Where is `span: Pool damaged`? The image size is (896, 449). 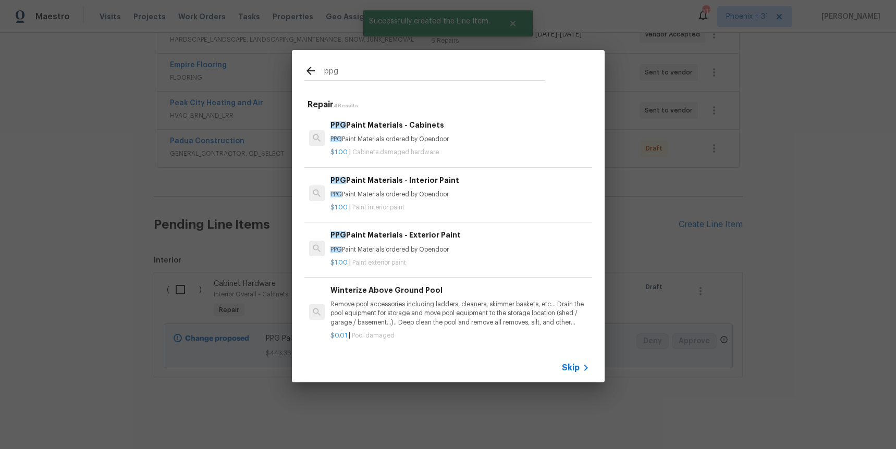 span: Pool damaged is located at coordinates (373, 336).